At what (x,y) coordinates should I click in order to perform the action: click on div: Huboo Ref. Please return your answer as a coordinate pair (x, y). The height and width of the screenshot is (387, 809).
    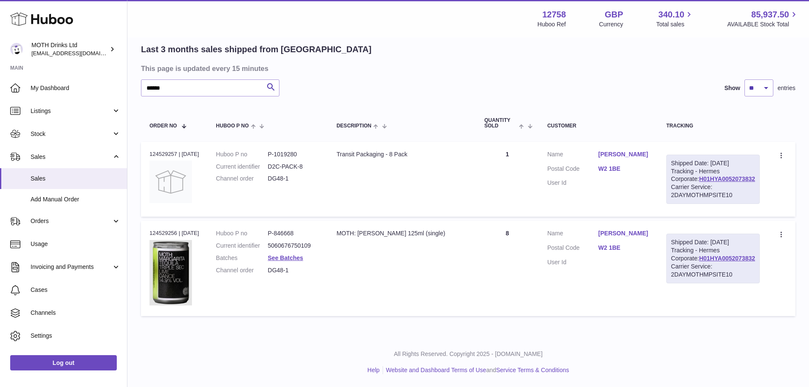
    Looking at the image, I should click on (552, 24).